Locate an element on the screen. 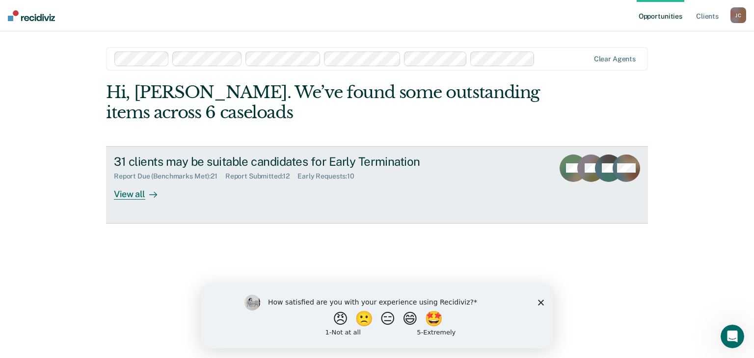 The height and width of the screenshot is (358, 754). div: 31 clients may be suitable candidates for Early Termination is located at coordinates (286, 161).